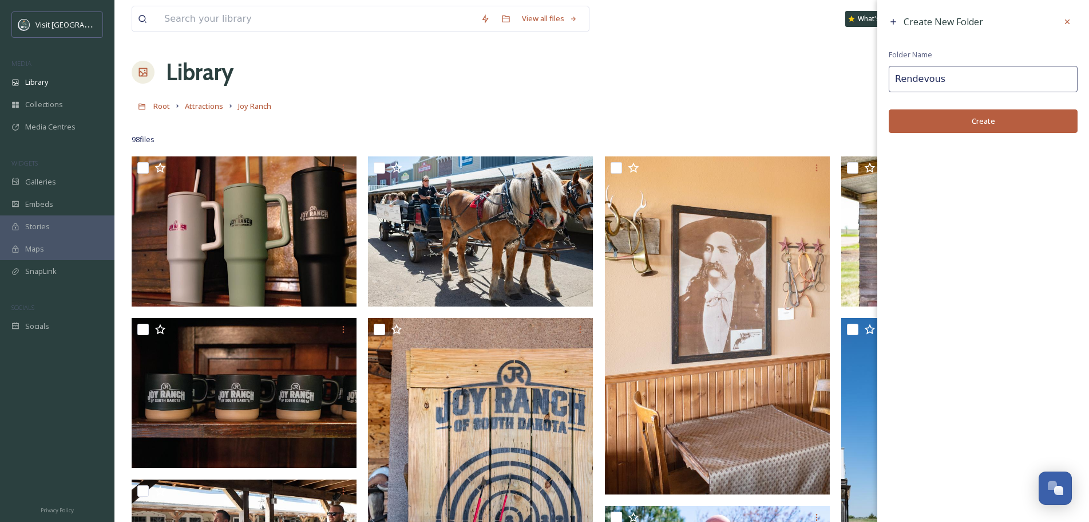 The width and height of the screenshot is (1089, 522). I want to click on span: Stories, so click(37, 226).